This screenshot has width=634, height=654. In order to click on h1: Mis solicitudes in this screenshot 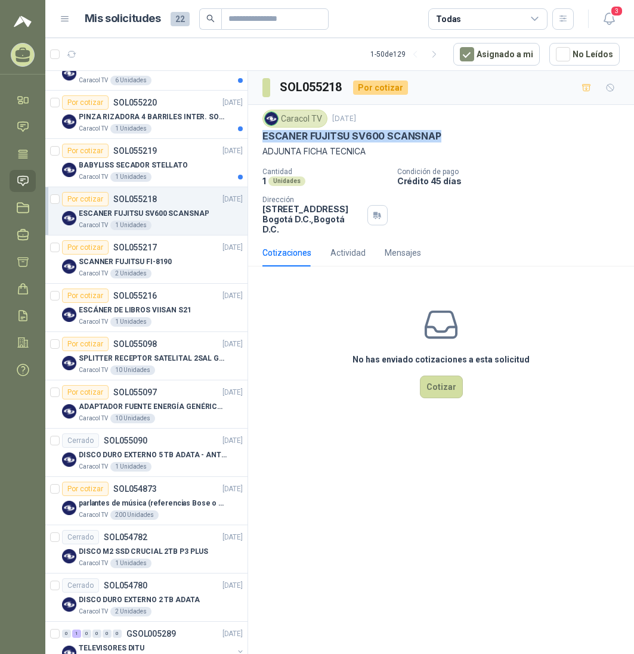, I will do `click(123, 18)`.